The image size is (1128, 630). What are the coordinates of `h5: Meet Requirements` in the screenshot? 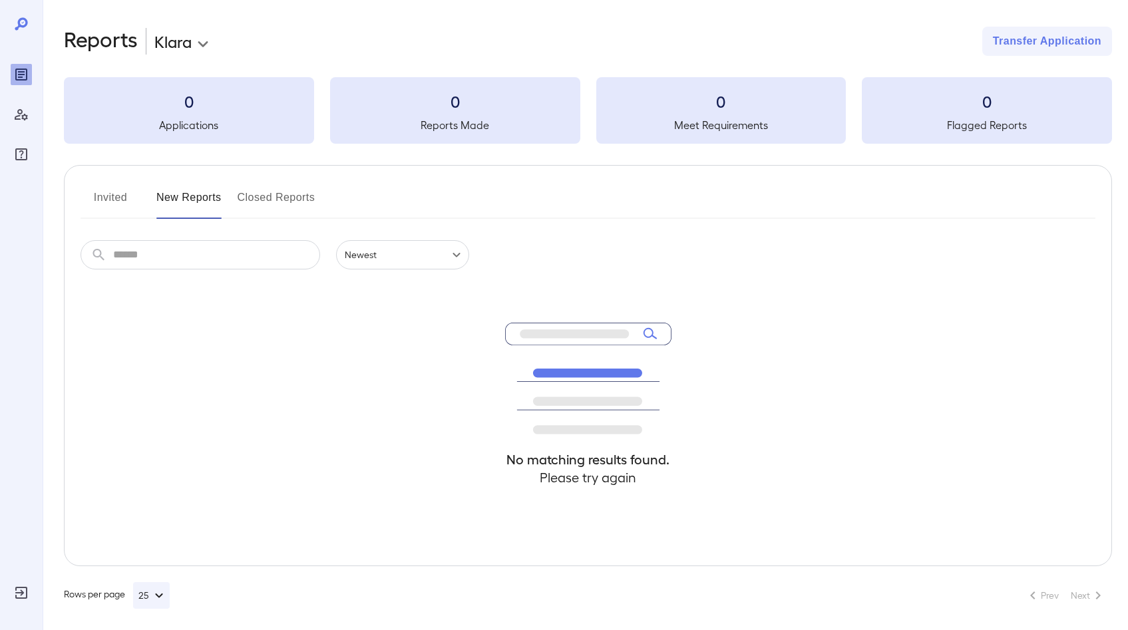 It's located at (721, 125).